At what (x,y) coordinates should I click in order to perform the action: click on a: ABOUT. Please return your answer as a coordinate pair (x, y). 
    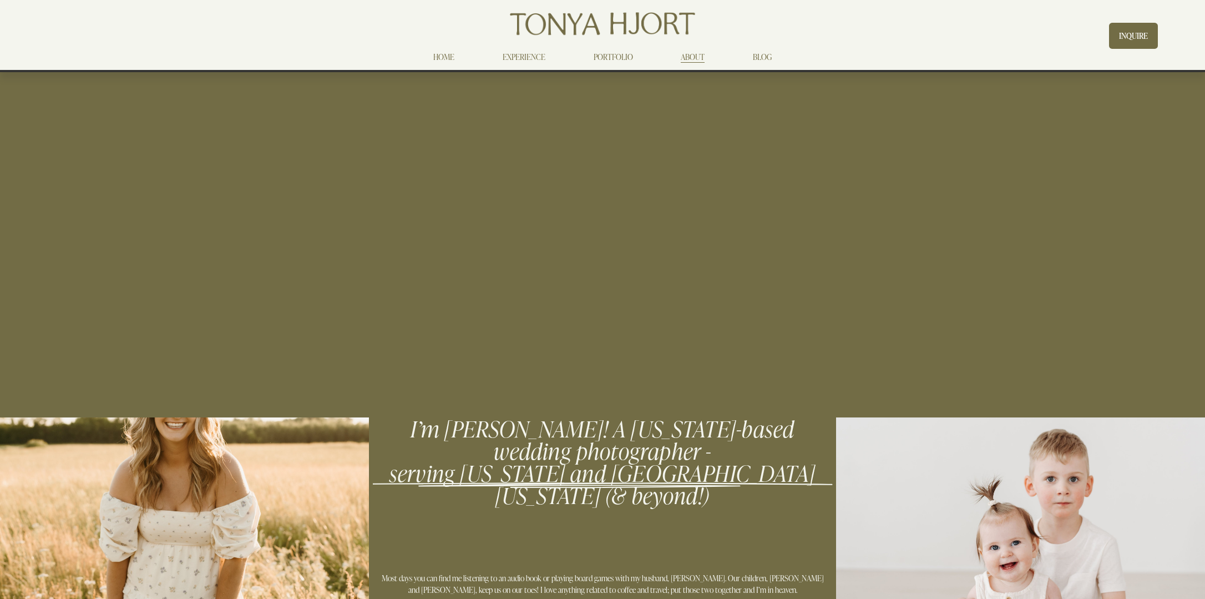
    Looking at the image, I should click on (693, 57).